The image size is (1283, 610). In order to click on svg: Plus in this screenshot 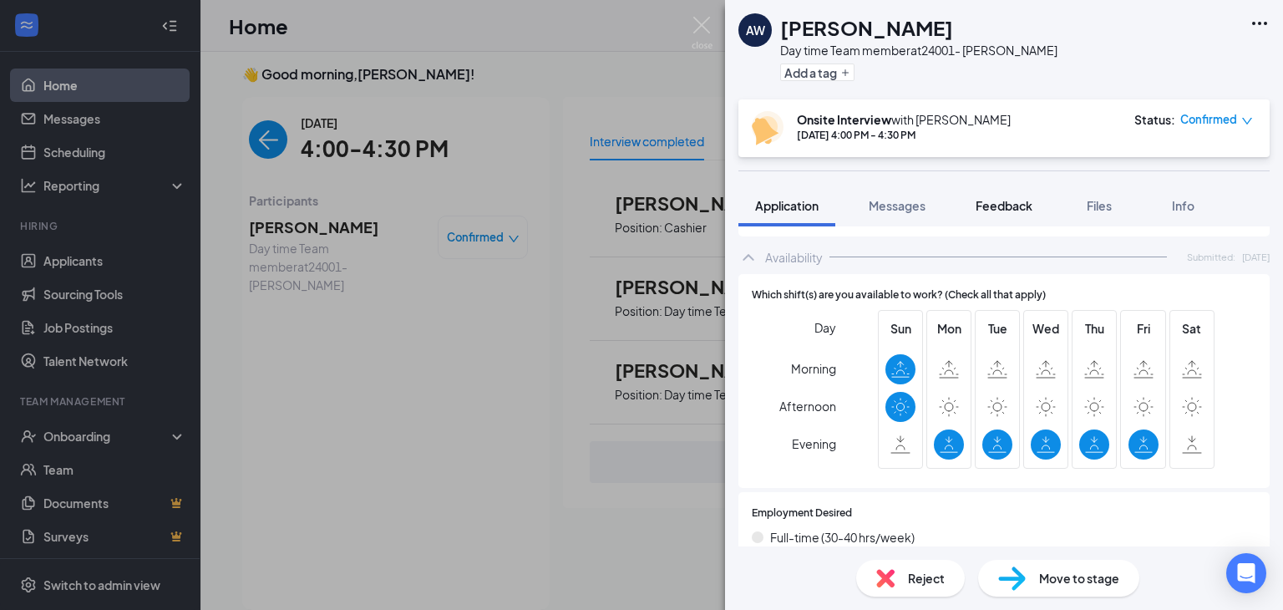, I will do `click(845, 73)`.